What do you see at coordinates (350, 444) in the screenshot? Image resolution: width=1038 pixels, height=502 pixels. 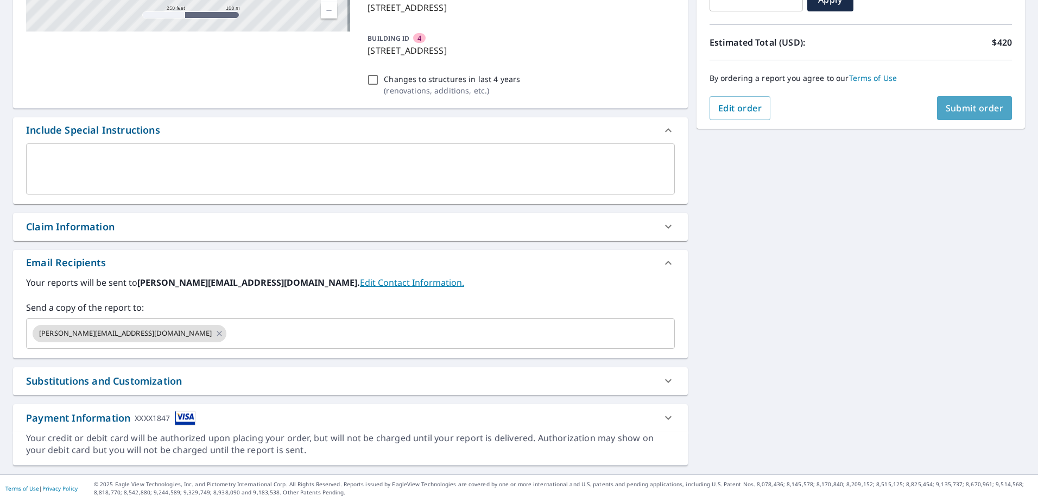 I see `div: Your credit or debit card will be authorized upon placing your order, but will not be charged unt...` at bounding box center [350, 444].